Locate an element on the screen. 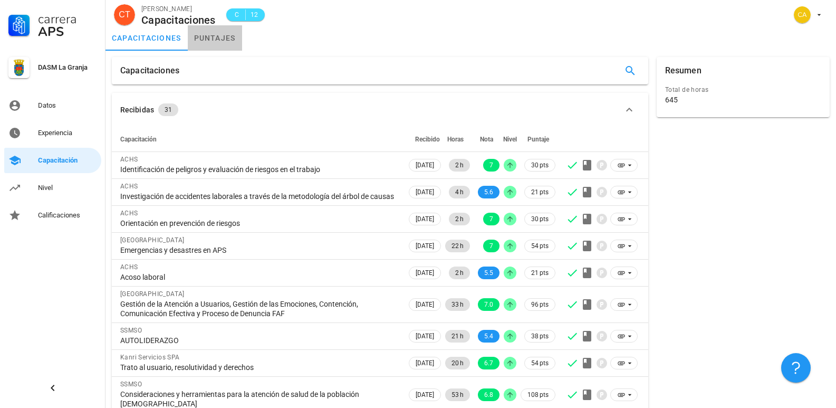 The width and height of the screenshot is (836, 408). span: 33 h is located at coordinates (457, 304).